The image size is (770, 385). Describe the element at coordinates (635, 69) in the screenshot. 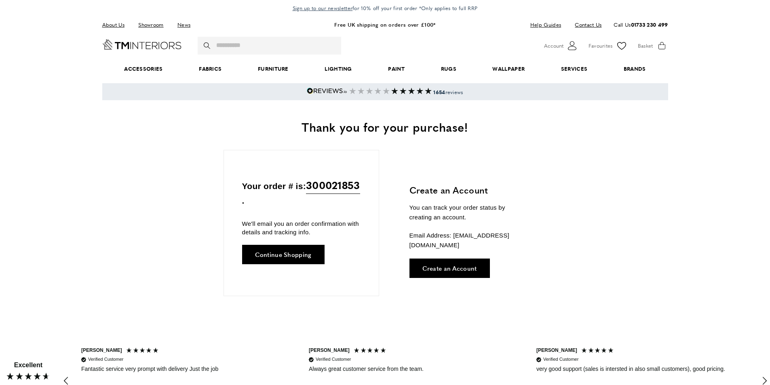

I see `a: Brands` at that location.